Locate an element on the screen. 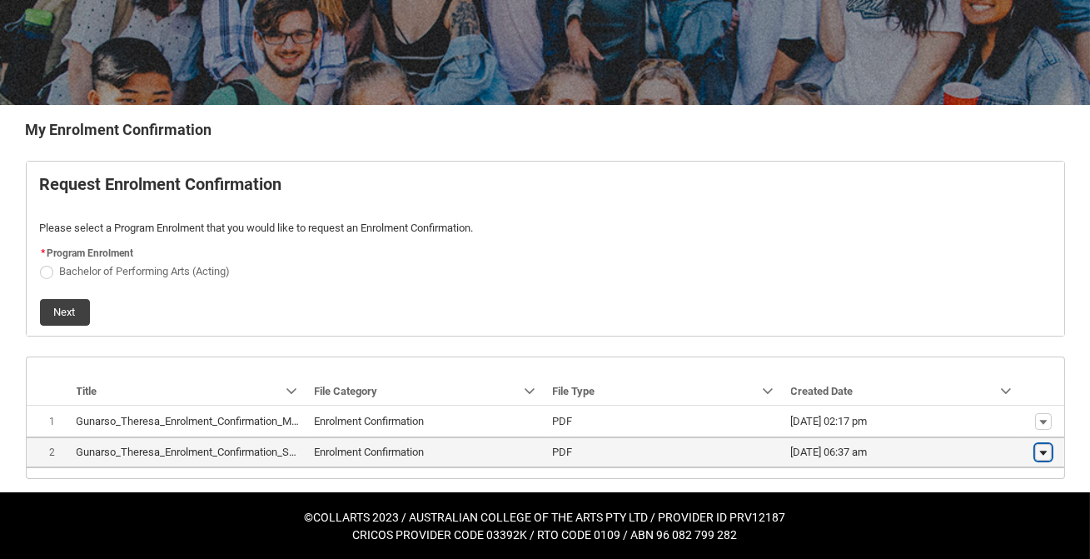 The width and height of the screenshot is (1090, 559). p: Please select a Program Enrolment that you would like to request an Enrolment Confirmation. is located at coordinates (545, 228).